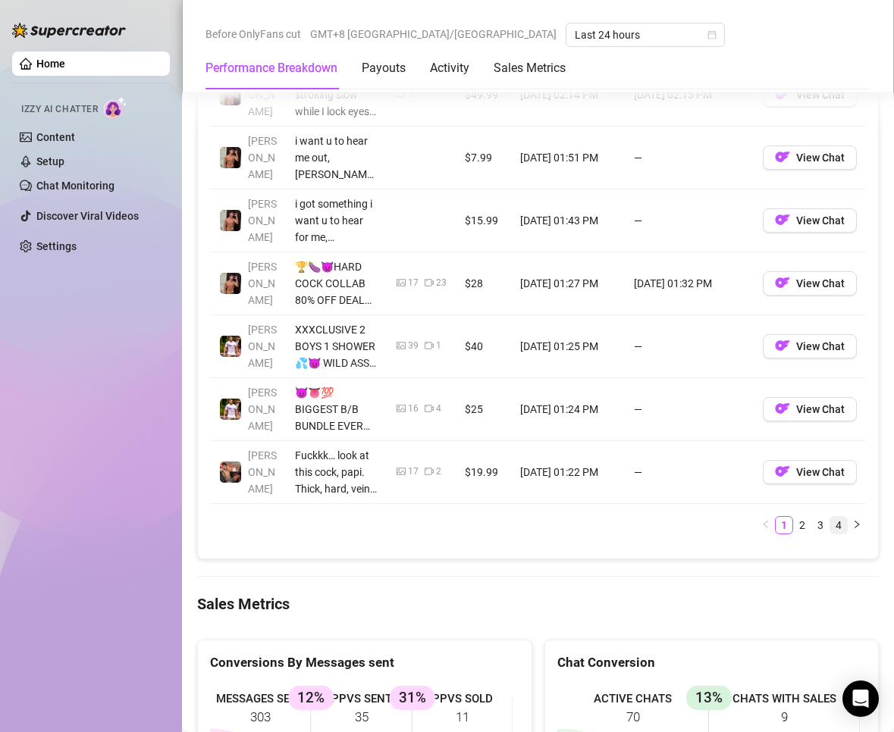 The width and height of the screenshot is (894, 732). What do you see at coordinates (712, 35) in the screenshot?
I see `span: calendar` at bounding box center [712, 35].